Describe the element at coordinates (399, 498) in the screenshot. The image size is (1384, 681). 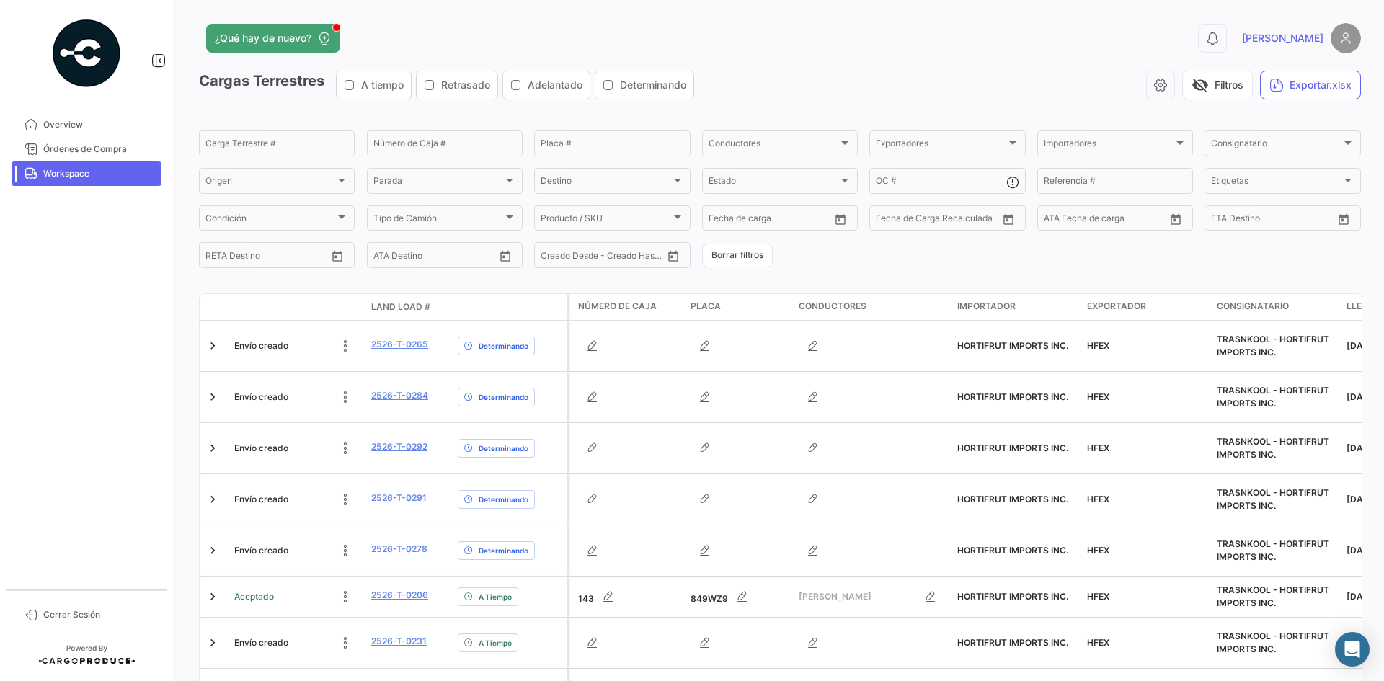
I see `a: 2526-T-0291` at that location.